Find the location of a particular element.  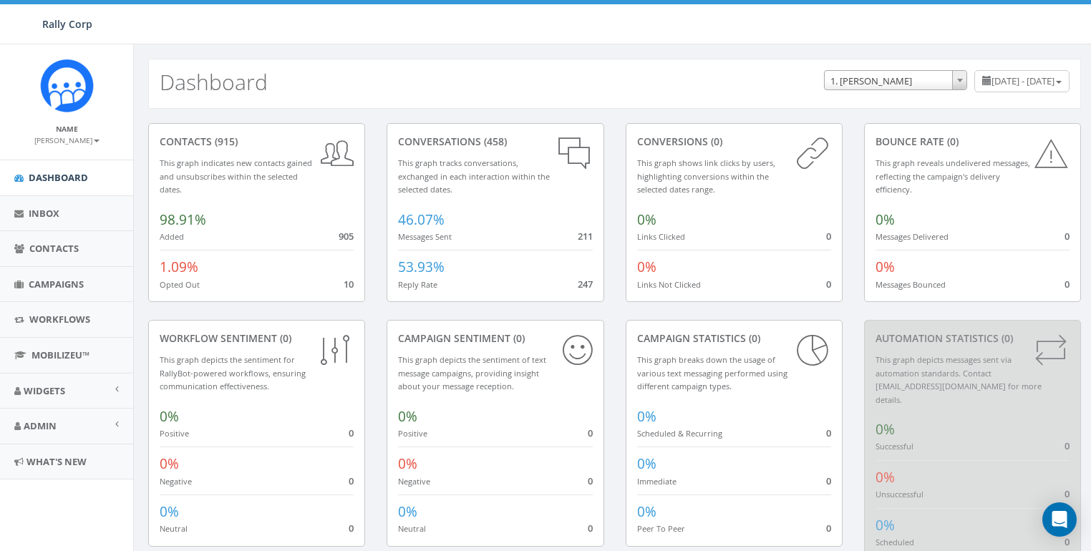

small: Messages Delivered is located at coordinates (912, 236).